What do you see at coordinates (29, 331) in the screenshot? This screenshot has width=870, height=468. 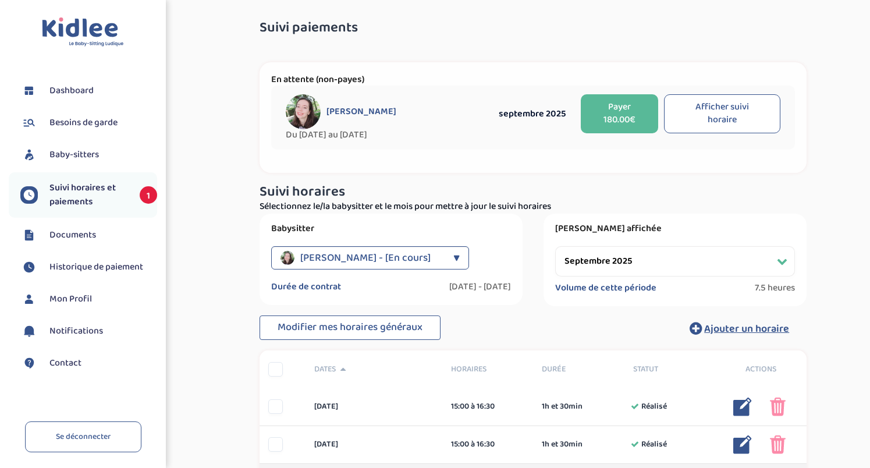 I see `img: notification.svg` at bounding box center [29, 331].